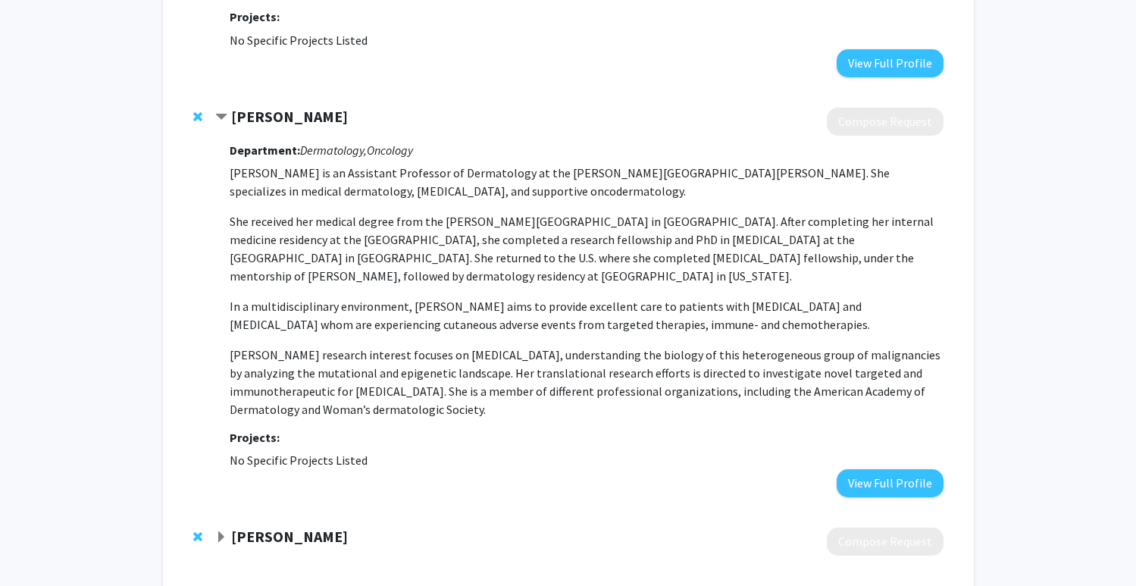 Image resolution: width=1136 pixels, height=586 pixels. Describe the element at coordinates (221, 117) in the screenshot. I see `span: Contract Sima Rozati Bookmark` at that location.